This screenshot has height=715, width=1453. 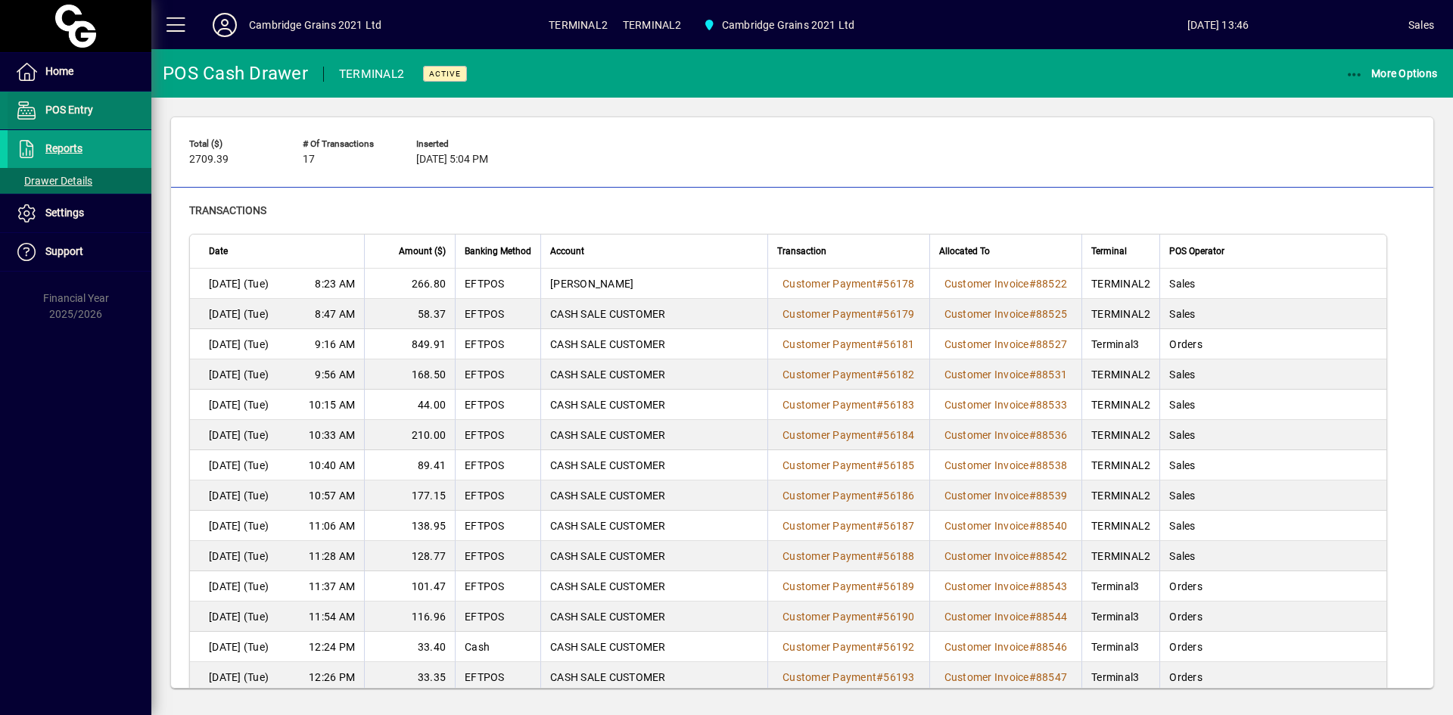 What do you see at coordinates (335, 284) in the screenshot?
I see `span: 8:23 AM` at bounding box center [335, 284].